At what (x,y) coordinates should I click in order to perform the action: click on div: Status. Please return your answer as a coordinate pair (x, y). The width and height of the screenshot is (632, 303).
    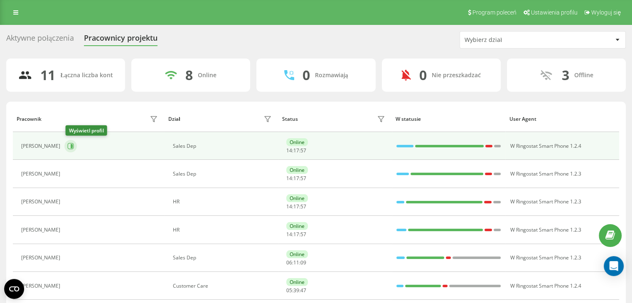
    Looking at the image, I should click on (290, 119).